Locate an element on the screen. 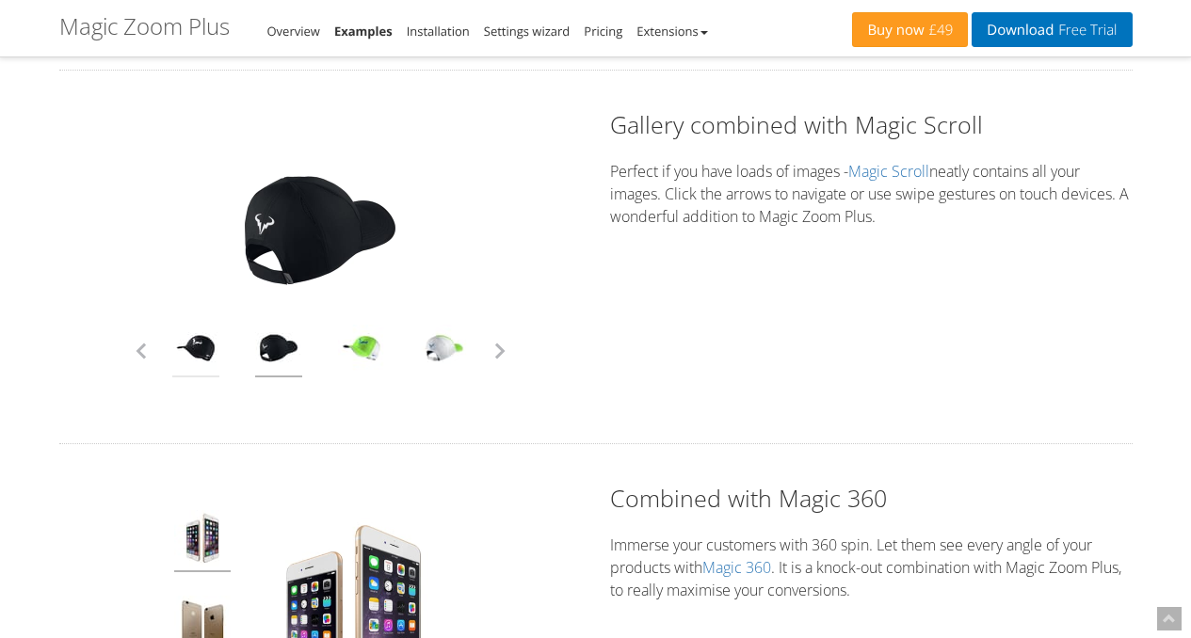  p: Perfect if you have loads of images - neatly contains all your images. Click the arrows to naviga... is located at coordinates (871, 194).